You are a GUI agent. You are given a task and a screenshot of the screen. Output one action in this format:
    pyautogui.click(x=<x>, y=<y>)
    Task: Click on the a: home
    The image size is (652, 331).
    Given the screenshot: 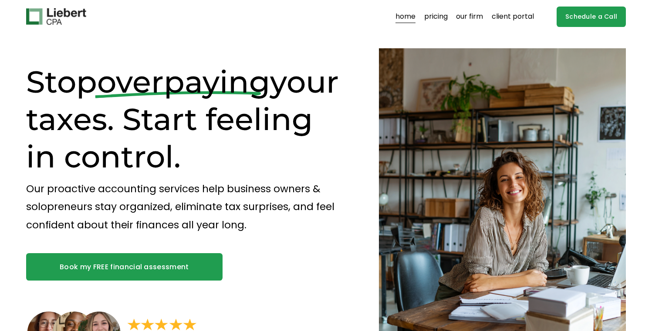 What is the action you would take?
    pyautogui.click(x=406, y=17)
    